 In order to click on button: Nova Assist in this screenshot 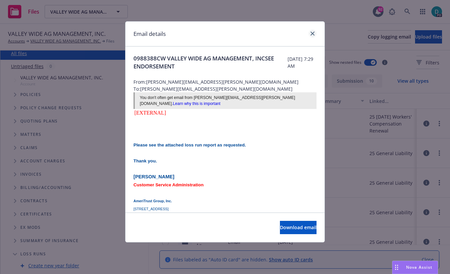, I will do `click(415, 268)`.